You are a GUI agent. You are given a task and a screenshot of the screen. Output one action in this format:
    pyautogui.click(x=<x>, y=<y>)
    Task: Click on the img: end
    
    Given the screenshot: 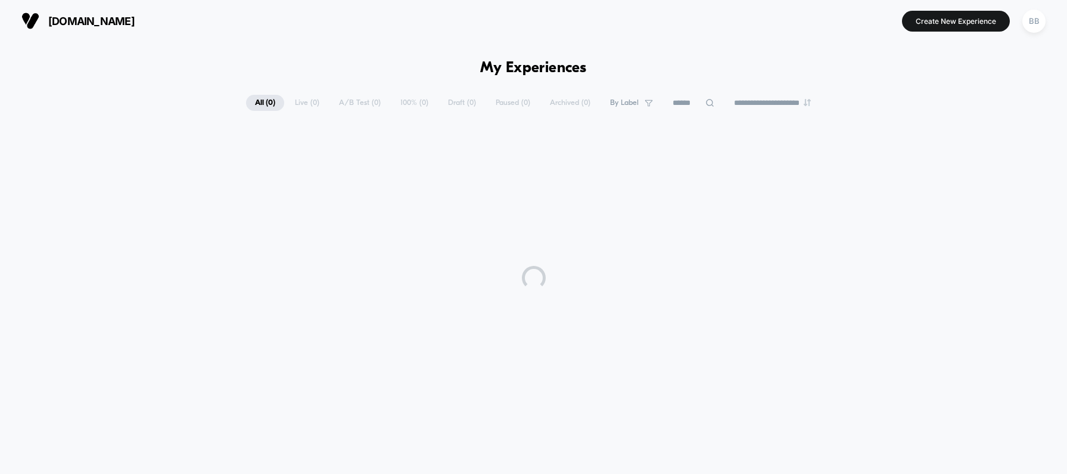 What is the action you would take?
    pyautogui.click(x=807, y=102)
    